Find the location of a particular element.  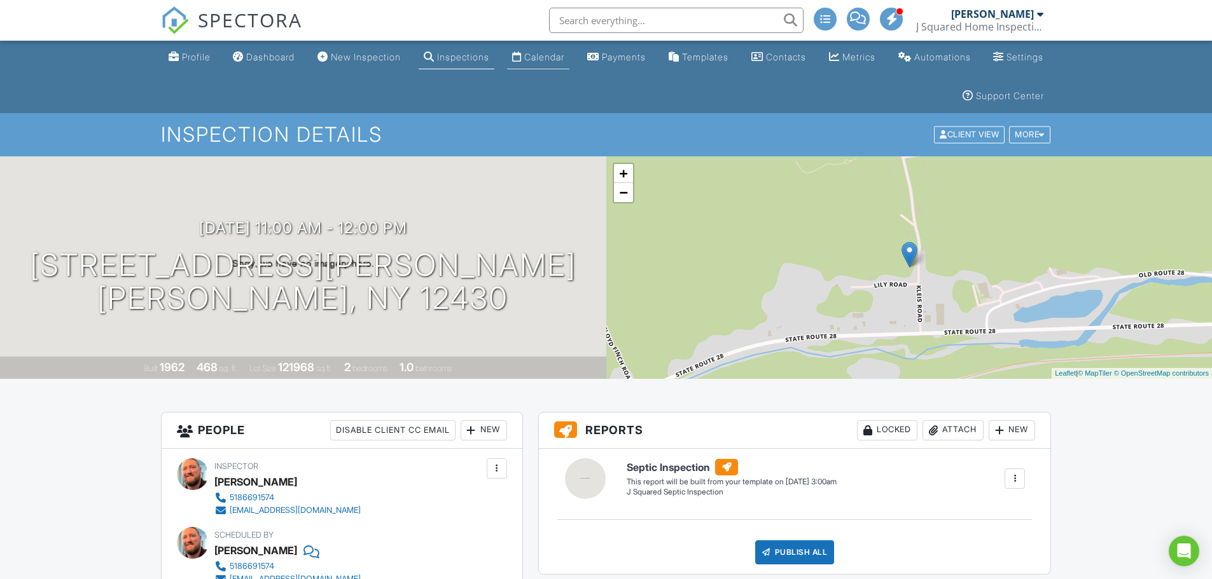

div: 1.0 is located at coordinates (406, 367).